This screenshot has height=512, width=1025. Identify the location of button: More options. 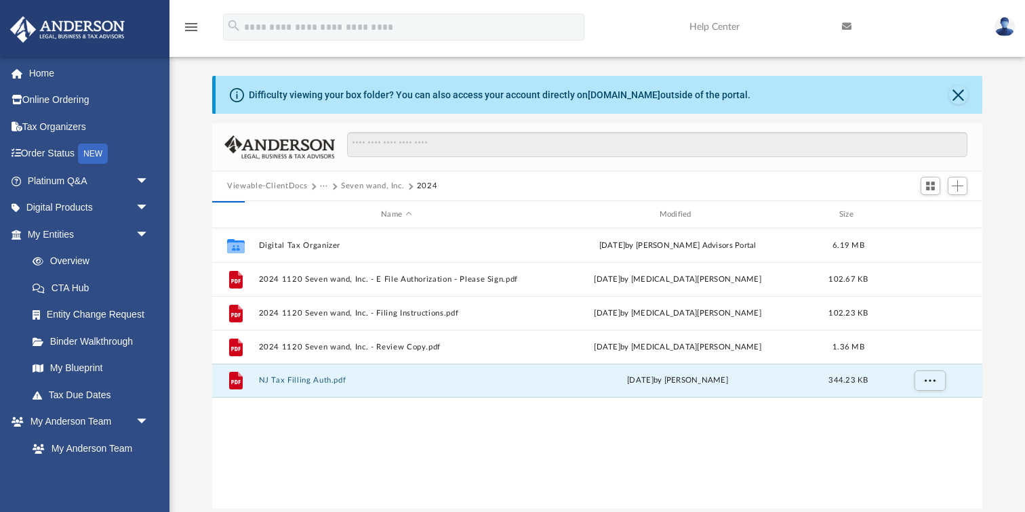
(930, 381).